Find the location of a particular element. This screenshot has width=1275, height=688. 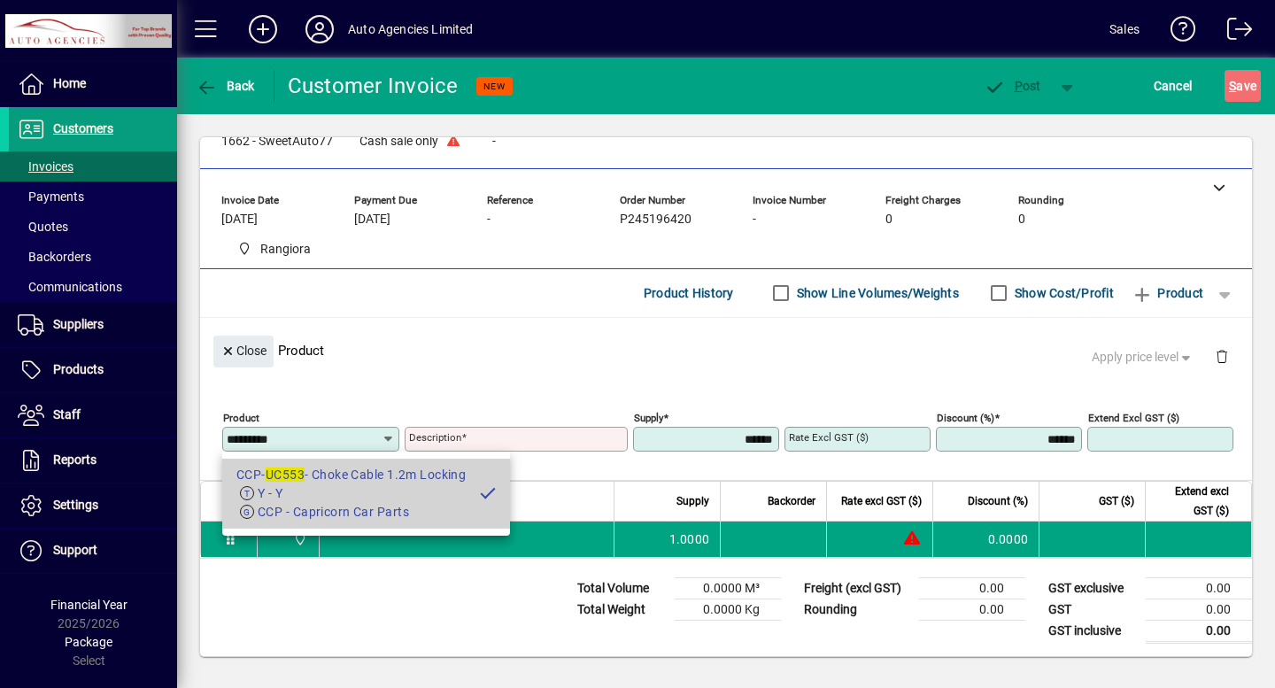

td: GST exclusive is located at coordinates (1093, 588).